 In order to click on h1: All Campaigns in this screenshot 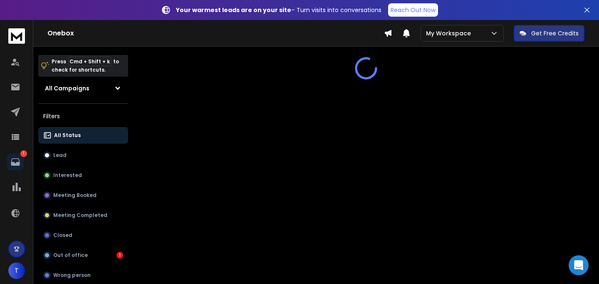, I will do `click(67, 88)`.